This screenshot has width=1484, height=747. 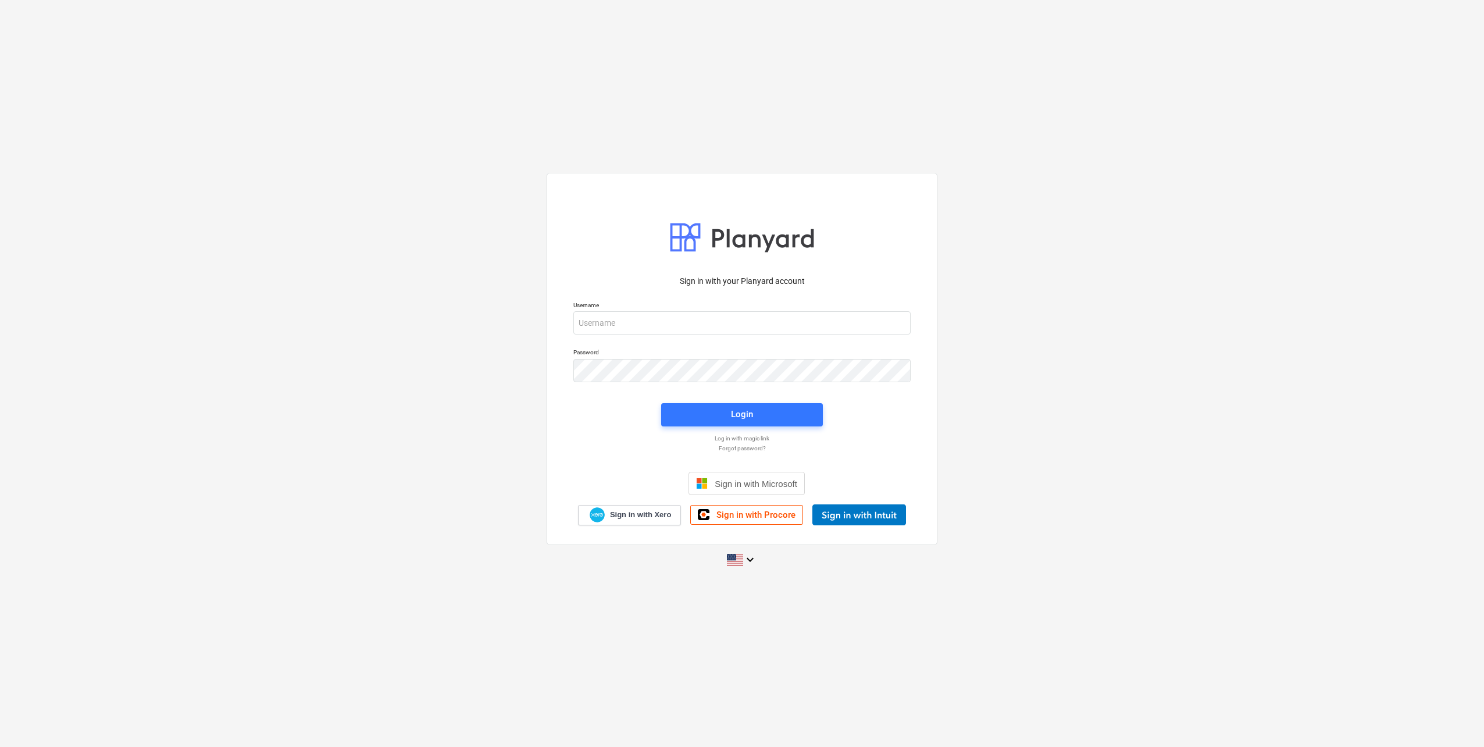 I want to click on a: Sign in with Xero, so click(x=630, y=515).